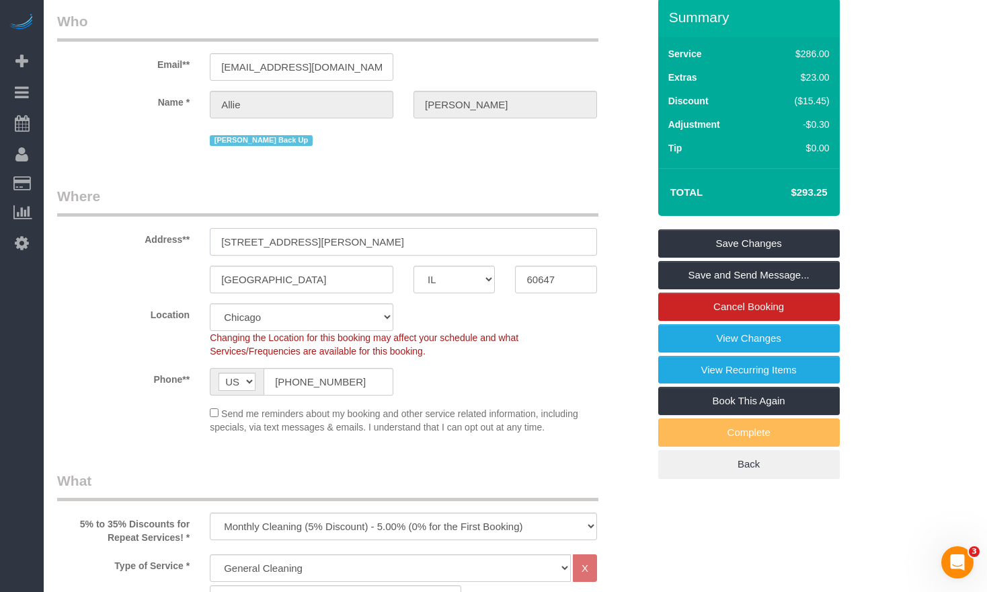  Describe the element at coordinates (123, 528) in the screenshot. I see `label: 5% to 35% Discounts for Repeat Services! *` at that location.